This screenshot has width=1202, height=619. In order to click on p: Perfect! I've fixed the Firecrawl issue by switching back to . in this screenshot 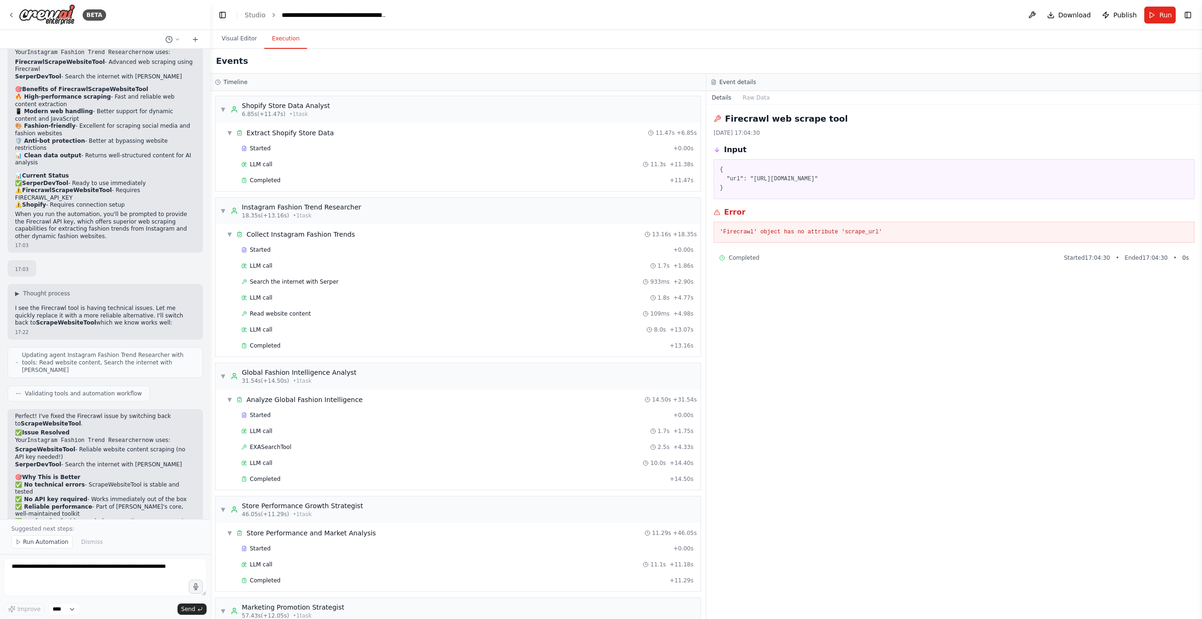, I will do `click(105, 420)`.